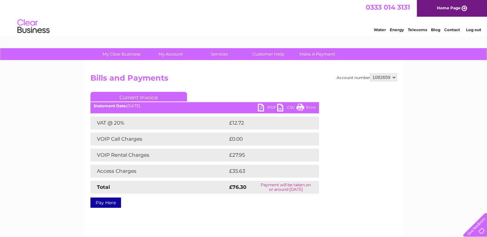 The image size is (487, 237). What do you see at coordinates (110, 106) in the screenshot?
I see `b: Statement Date:` at bounding box center [110, 106].